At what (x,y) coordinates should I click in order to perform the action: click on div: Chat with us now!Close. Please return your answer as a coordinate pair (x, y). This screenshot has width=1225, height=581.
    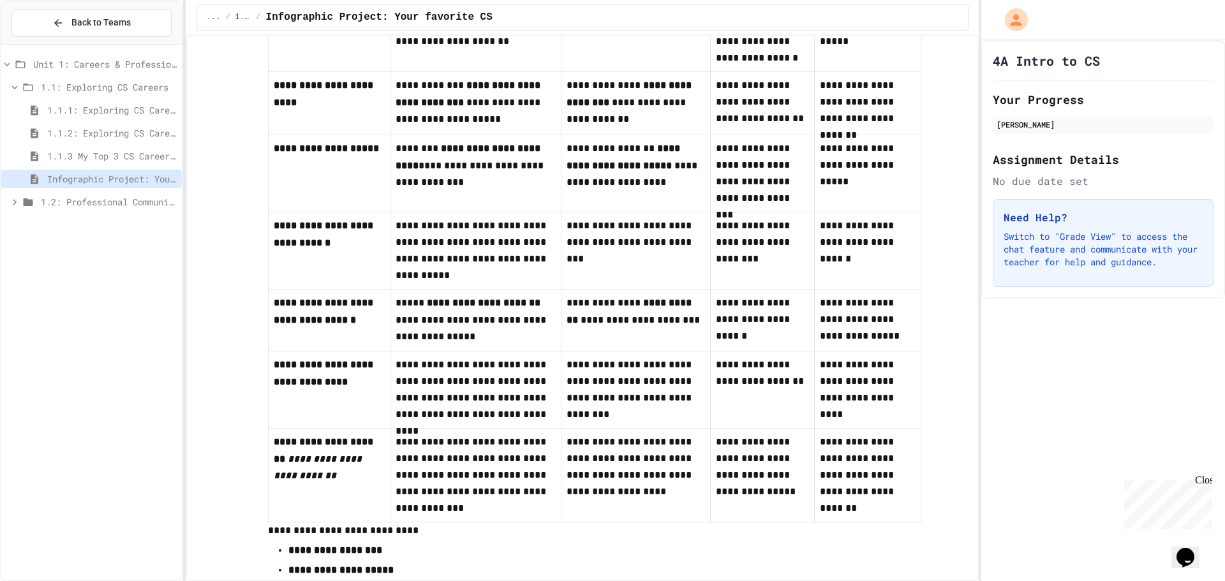
    Looking at the image, I should click on (47, 43).